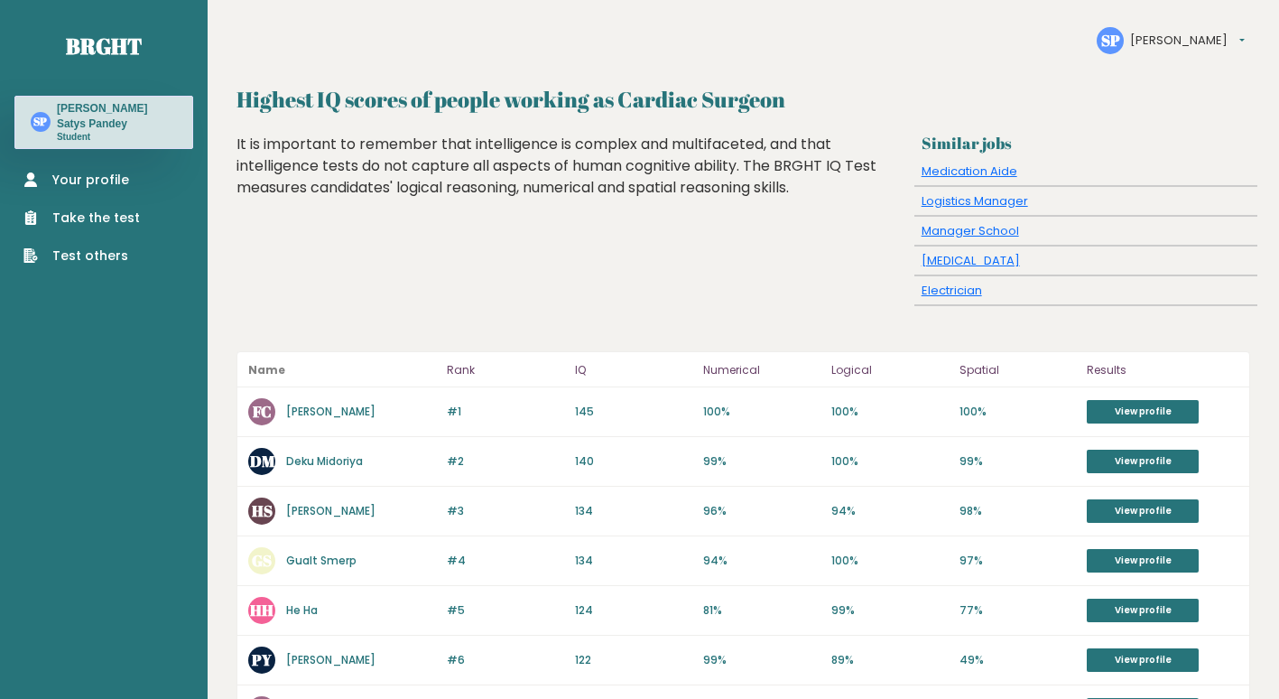 This screenshot has height=699, width=1279. What do you see at coordinates (1086, 143) in the screenshot?
I see `h3: Similar jobs` at bounding box center [1086, 143].